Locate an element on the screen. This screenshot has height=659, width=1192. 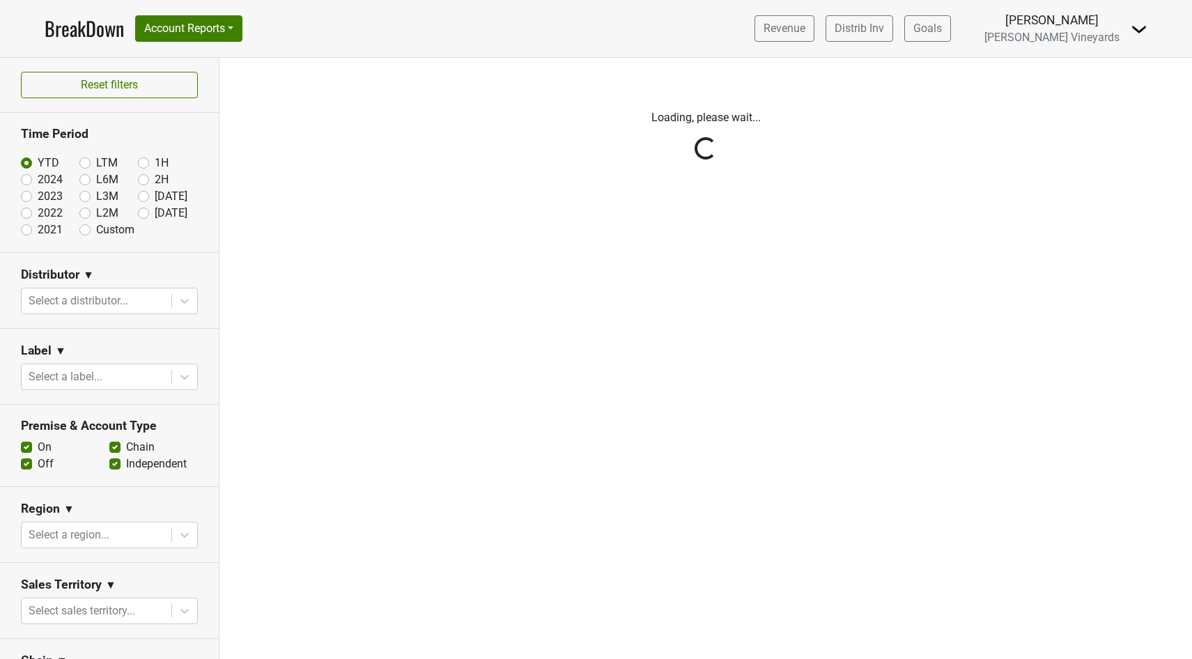
a: BreakDown is located at coordinates (84, 29).